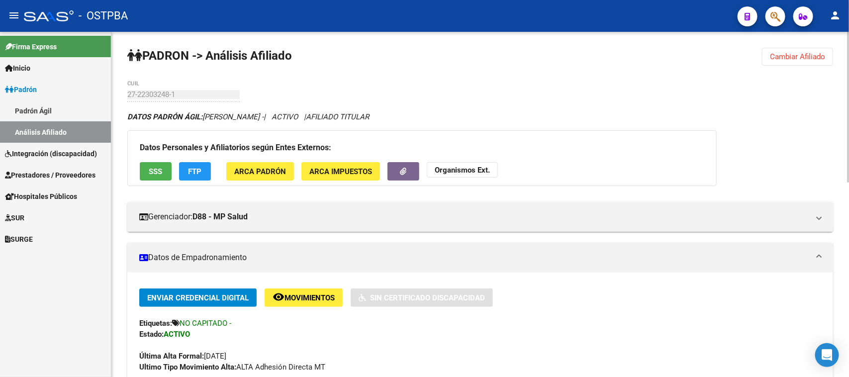 This screenshot has height=377, width=849. I want to click on span: SUR, so click(14, 218).